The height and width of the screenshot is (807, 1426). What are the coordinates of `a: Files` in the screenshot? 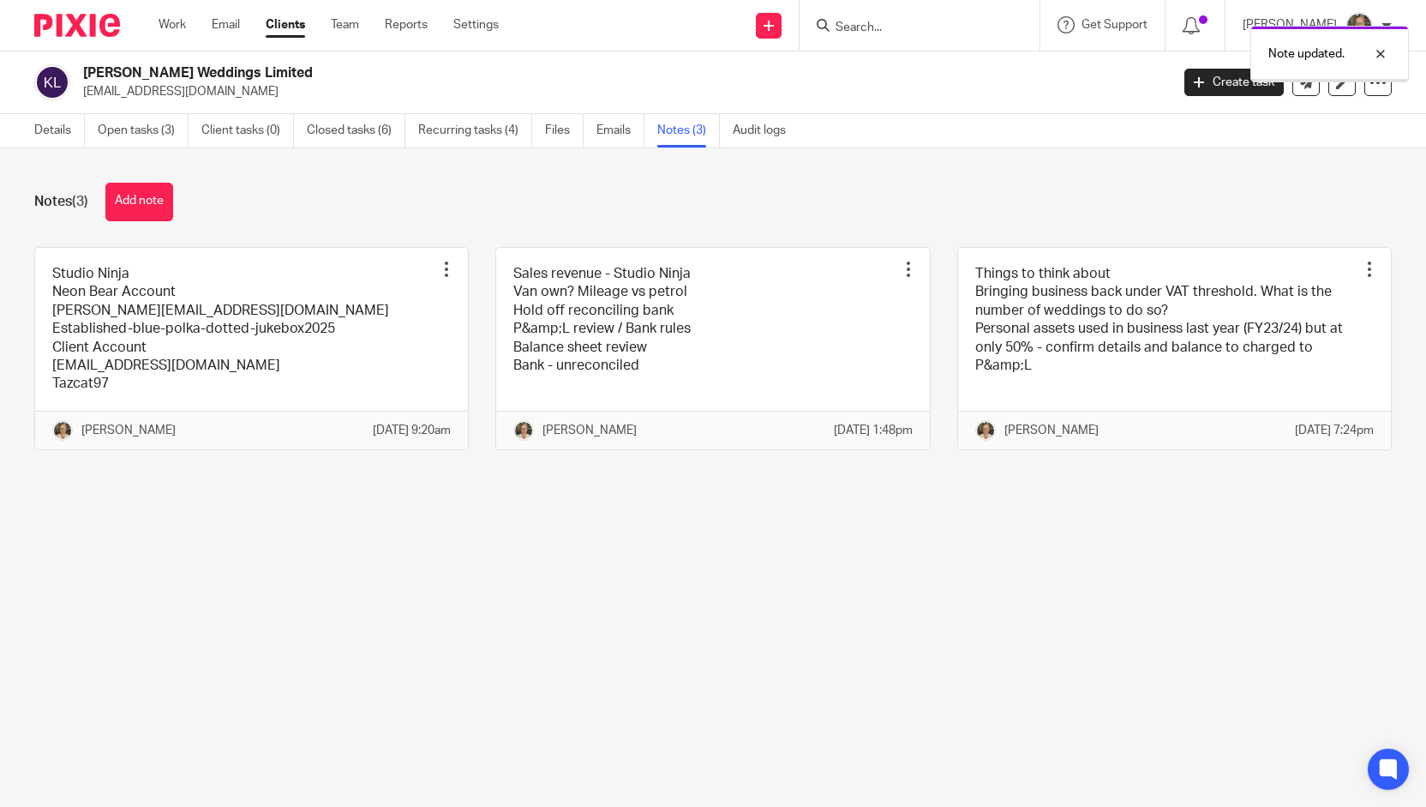 It's located at (564, 130).